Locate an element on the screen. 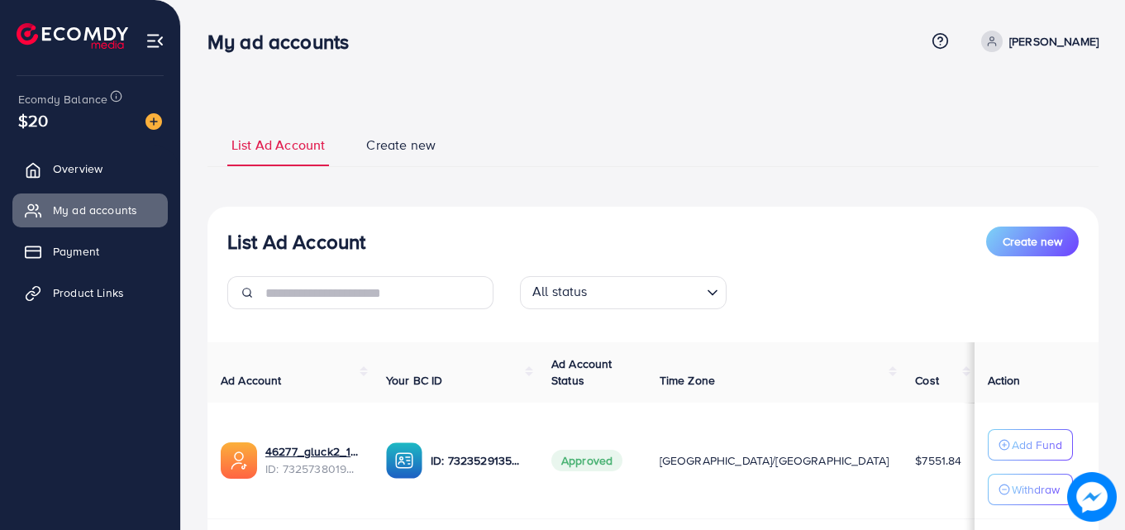 The width and height of the screenshot is (1125, 530). span: Cost is located at coordinates (926, 380).